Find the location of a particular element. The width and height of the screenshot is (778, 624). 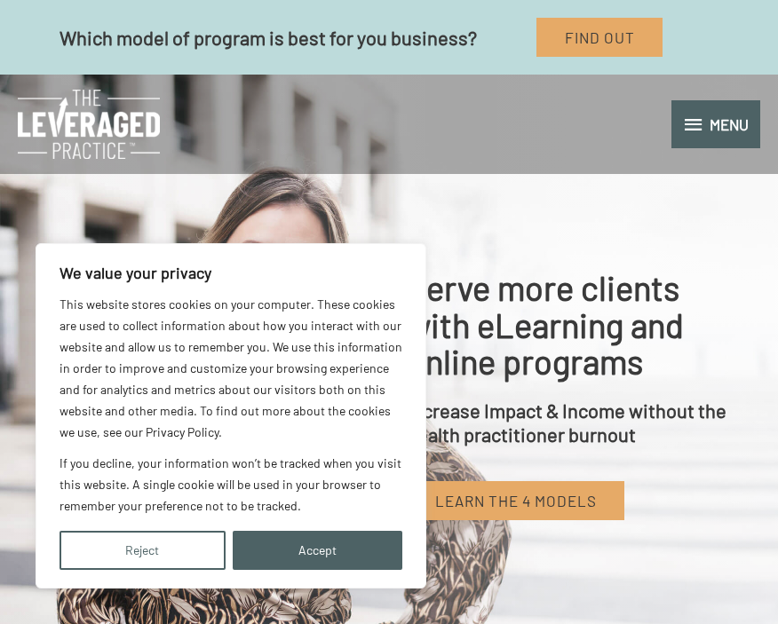

p: If you decline, your information won’t be tracked when you visit this website. A single cookie wi... is located at coordinates (231, 485).